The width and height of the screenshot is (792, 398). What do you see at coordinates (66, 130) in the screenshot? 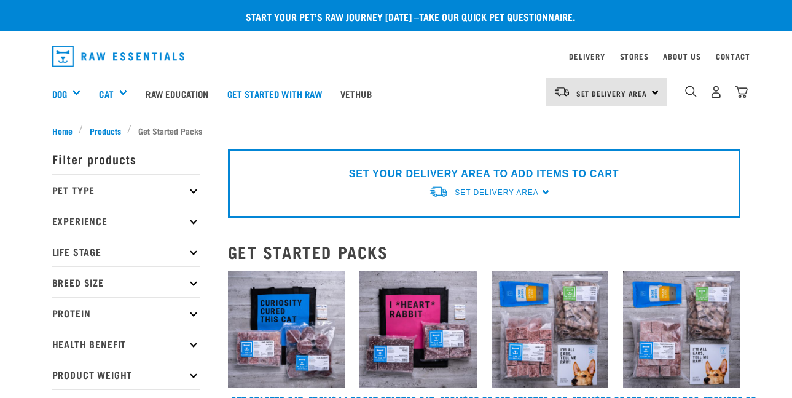
I see `a: Home` at bounding box center [66, 130].